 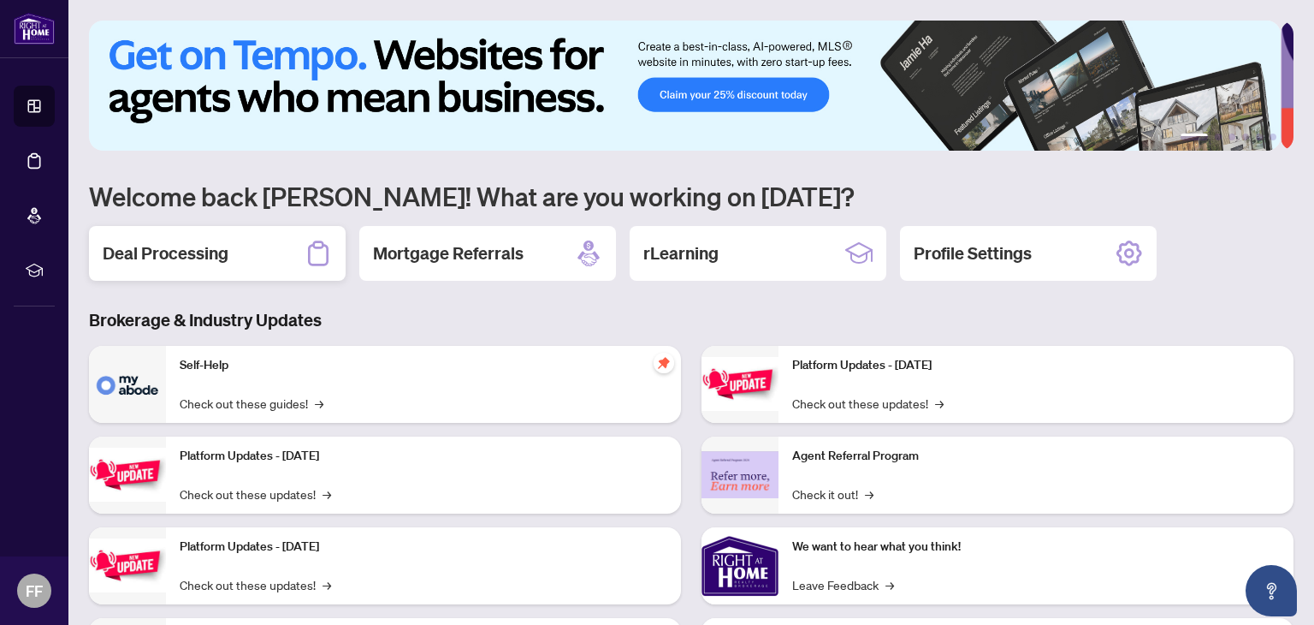 I want to click on h2: Deal Processing, so click(x=165, y=253).